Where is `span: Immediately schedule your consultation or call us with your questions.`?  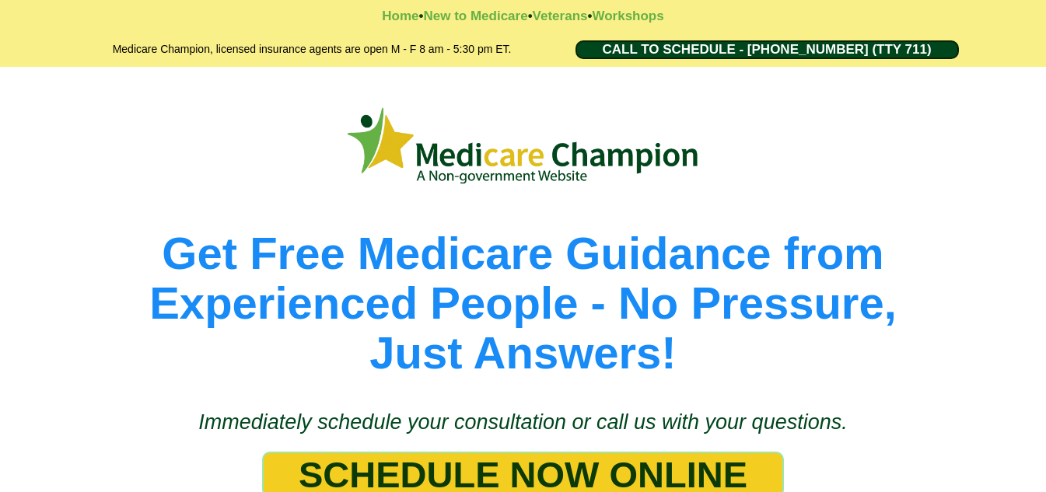 span: Immediately schedule your consultation or call us with your questions. is located at coordinates (523, 422).